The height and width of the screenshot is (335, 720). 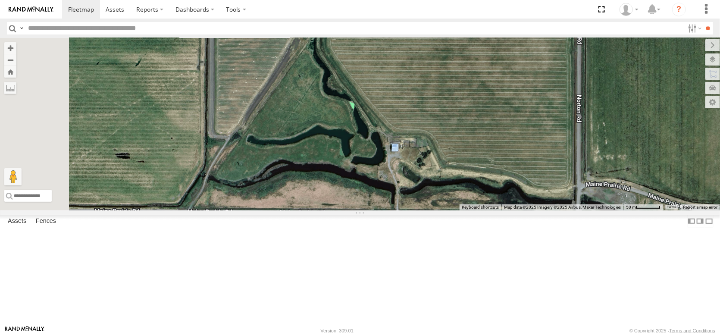 I want to click on button: Zoom in, so click(x=10, y=48).